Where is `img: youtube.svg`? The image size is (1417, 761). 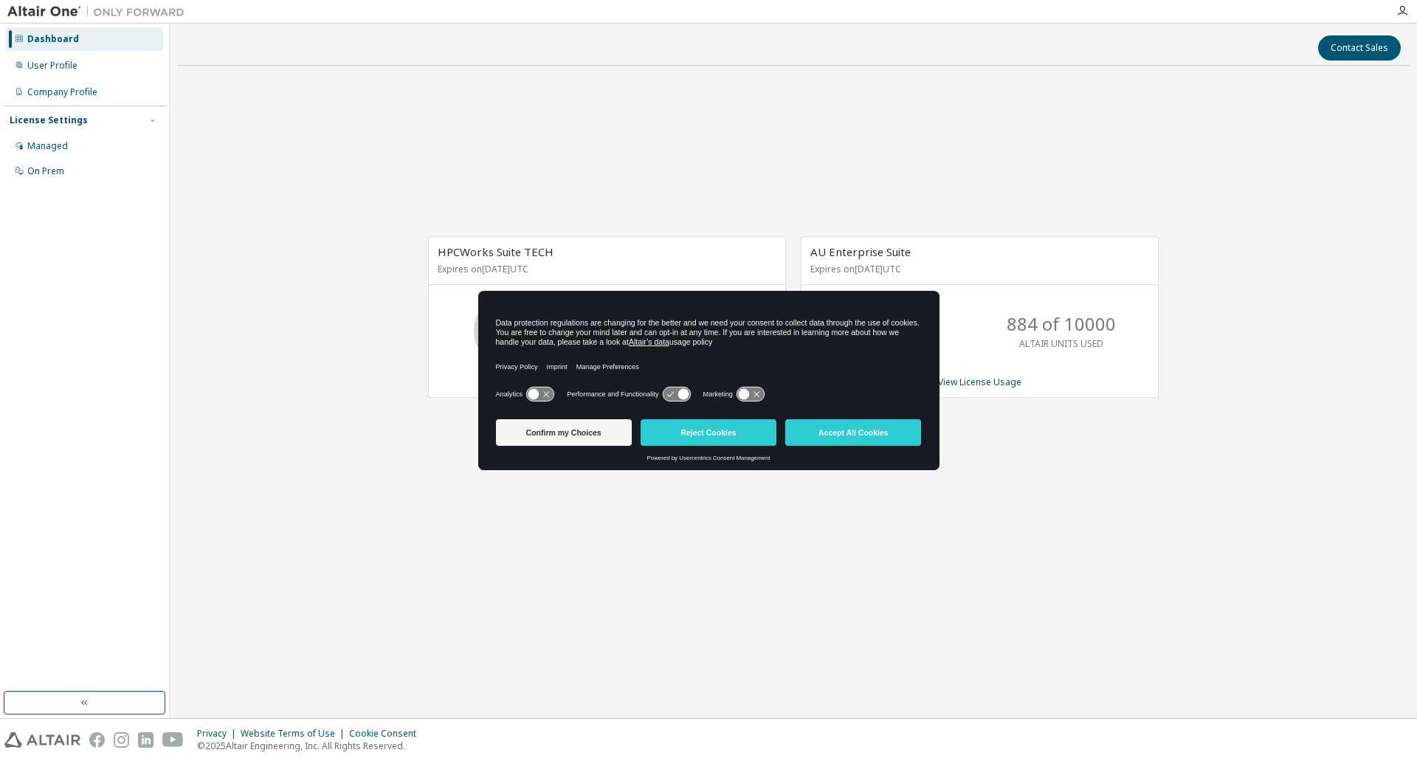 img: youtube.svg is located at coordinates (173, 740).